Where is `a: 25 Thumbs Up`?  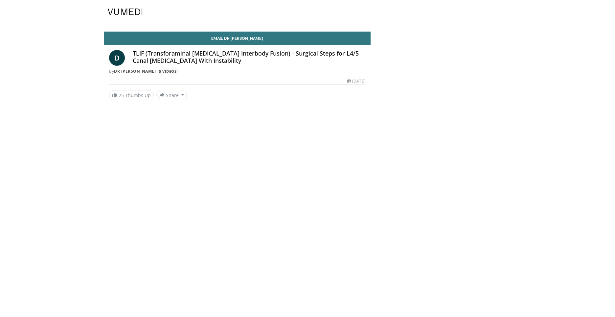
a: 25 Thumbs Up is located at coordinates (131, 95).